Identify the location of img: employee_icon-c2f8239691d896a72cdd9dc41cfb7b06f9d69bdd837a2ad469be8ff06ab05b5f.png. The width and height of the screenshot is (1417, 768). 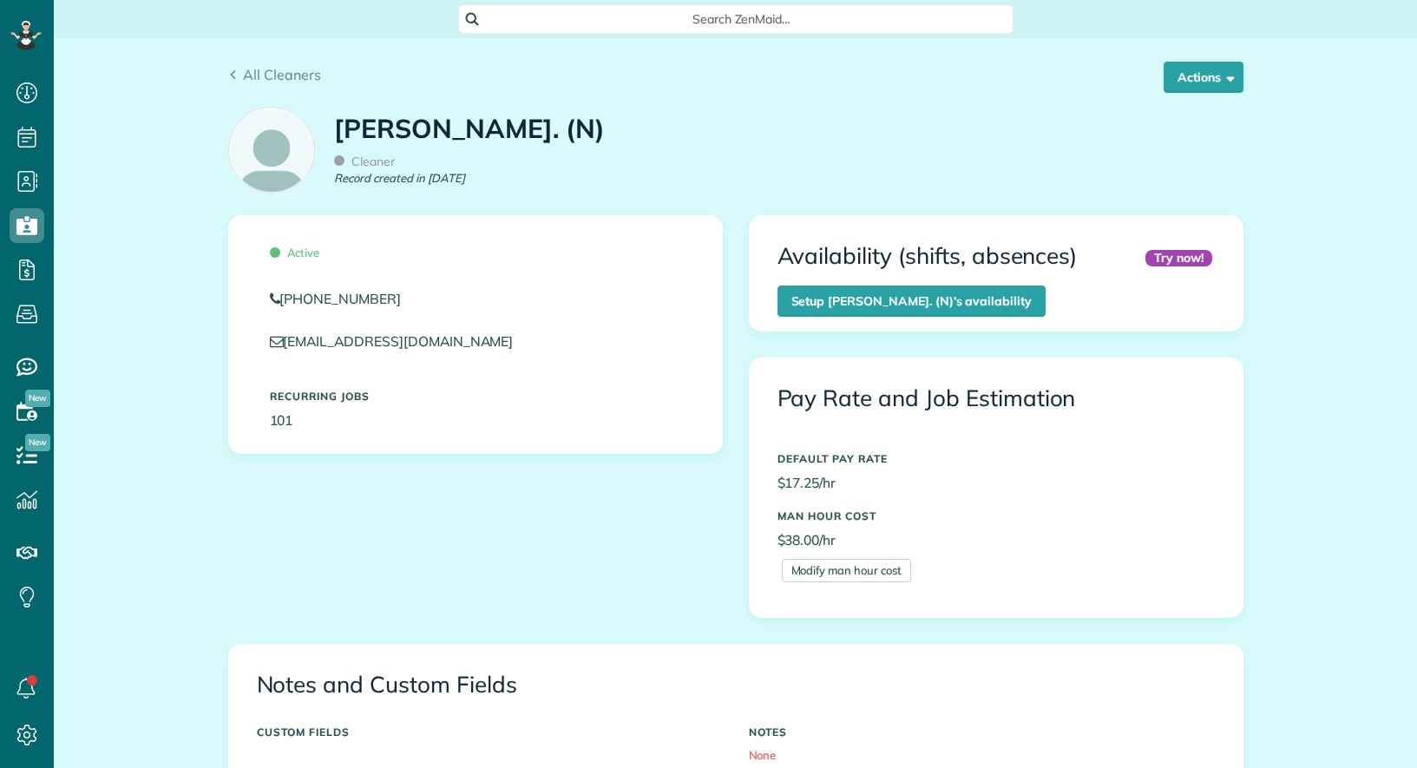
(272, 150).